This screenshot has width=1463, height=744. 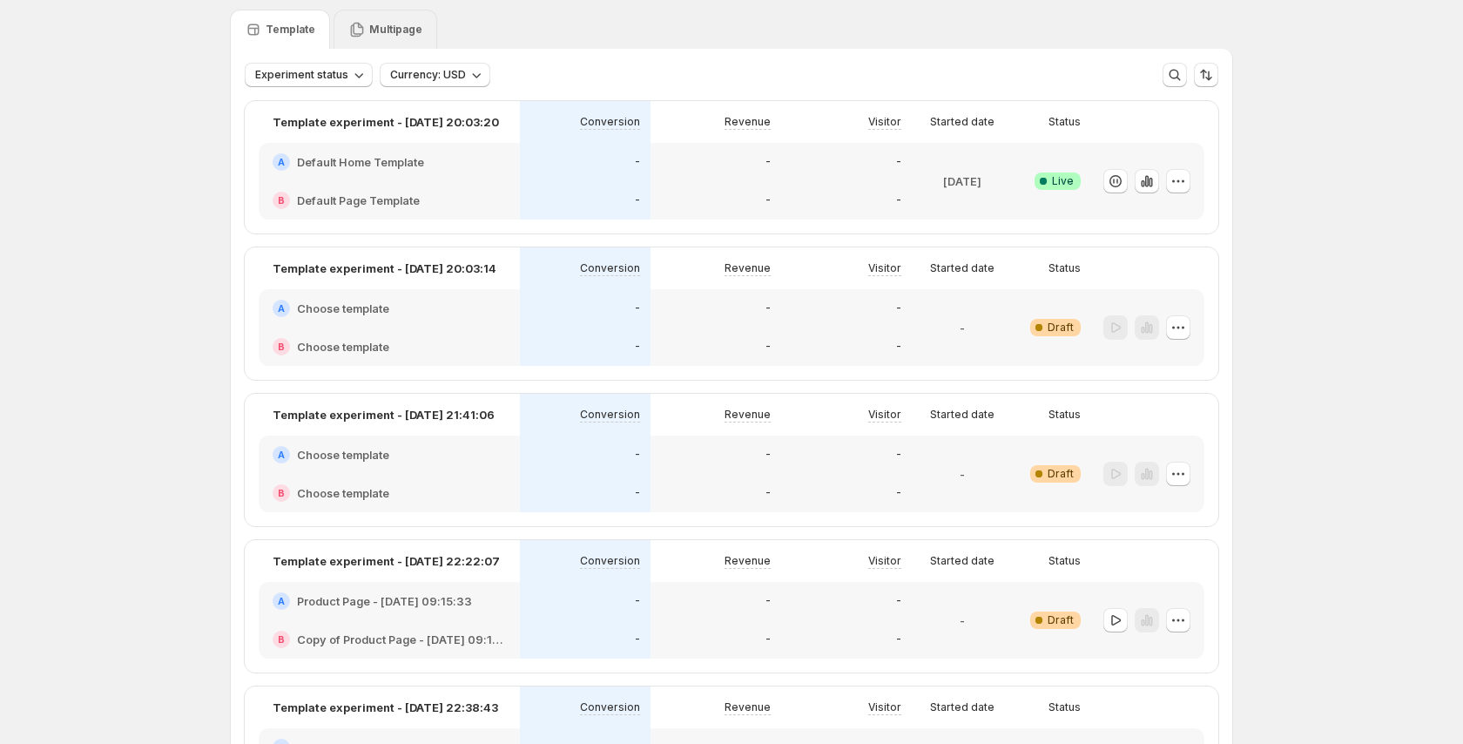 I want to click on p: Template, so click(x=290, y=30).